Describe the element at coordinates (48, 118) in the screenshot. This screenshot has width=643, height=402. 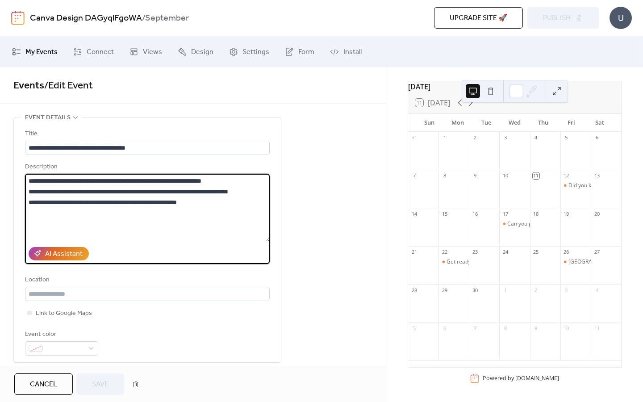
I see `span: Event details` at that location.